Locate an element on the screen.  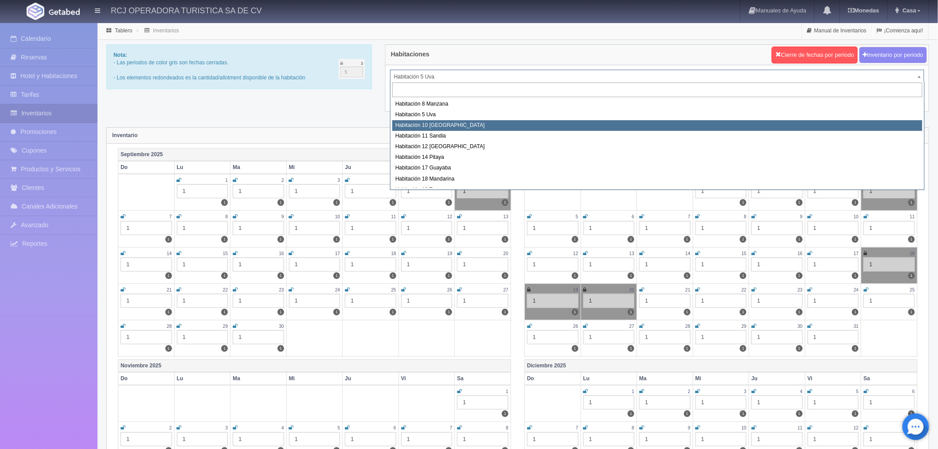
div: Habitación 17 Guayaba is located at coordinates (657, 168).